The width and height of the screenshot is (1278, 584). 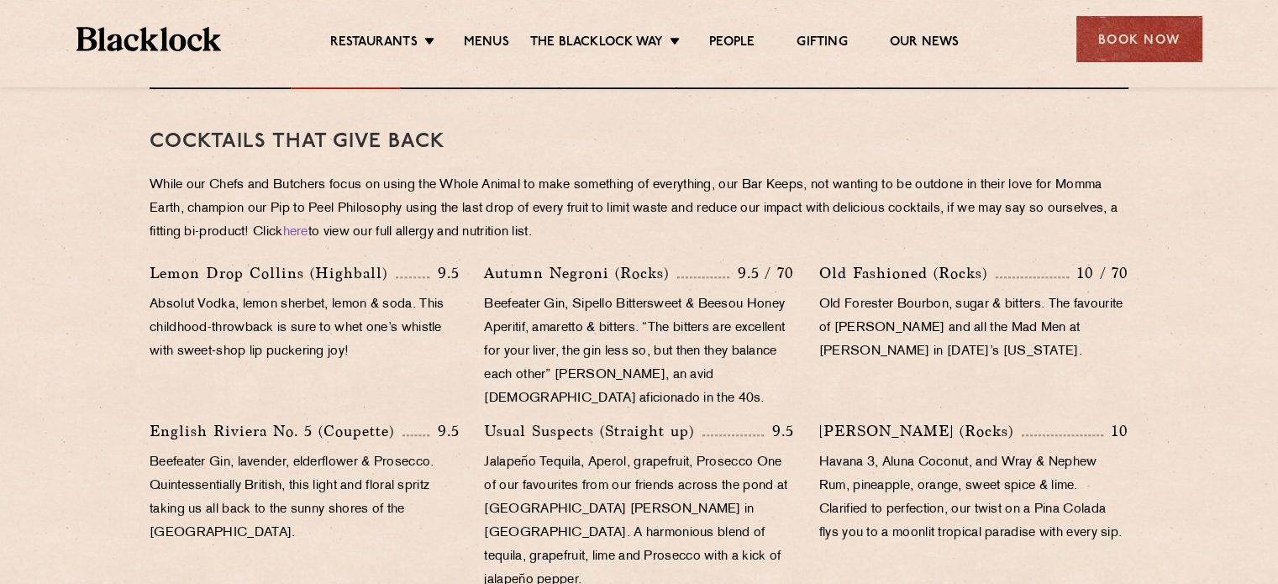 What do you see at coordinates (1098, 273) in the screenshot?
I see `p: 10 / 70` at bounding box center [1098, 273].